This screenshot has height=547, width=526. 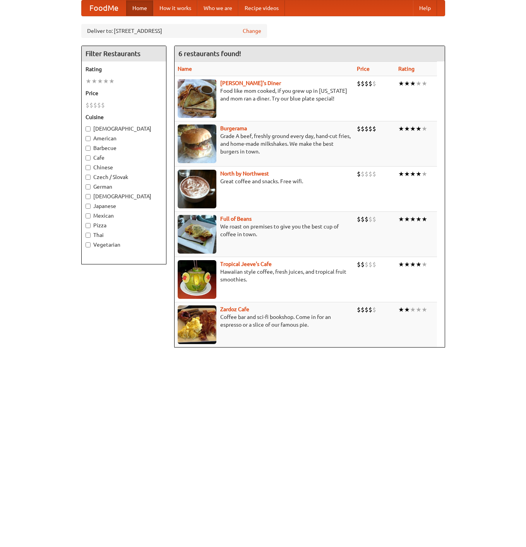 What do you see at coordinates (244, 174) in the screenshot?
I see `a: North by Northwest` at bounding box center [244, 174].